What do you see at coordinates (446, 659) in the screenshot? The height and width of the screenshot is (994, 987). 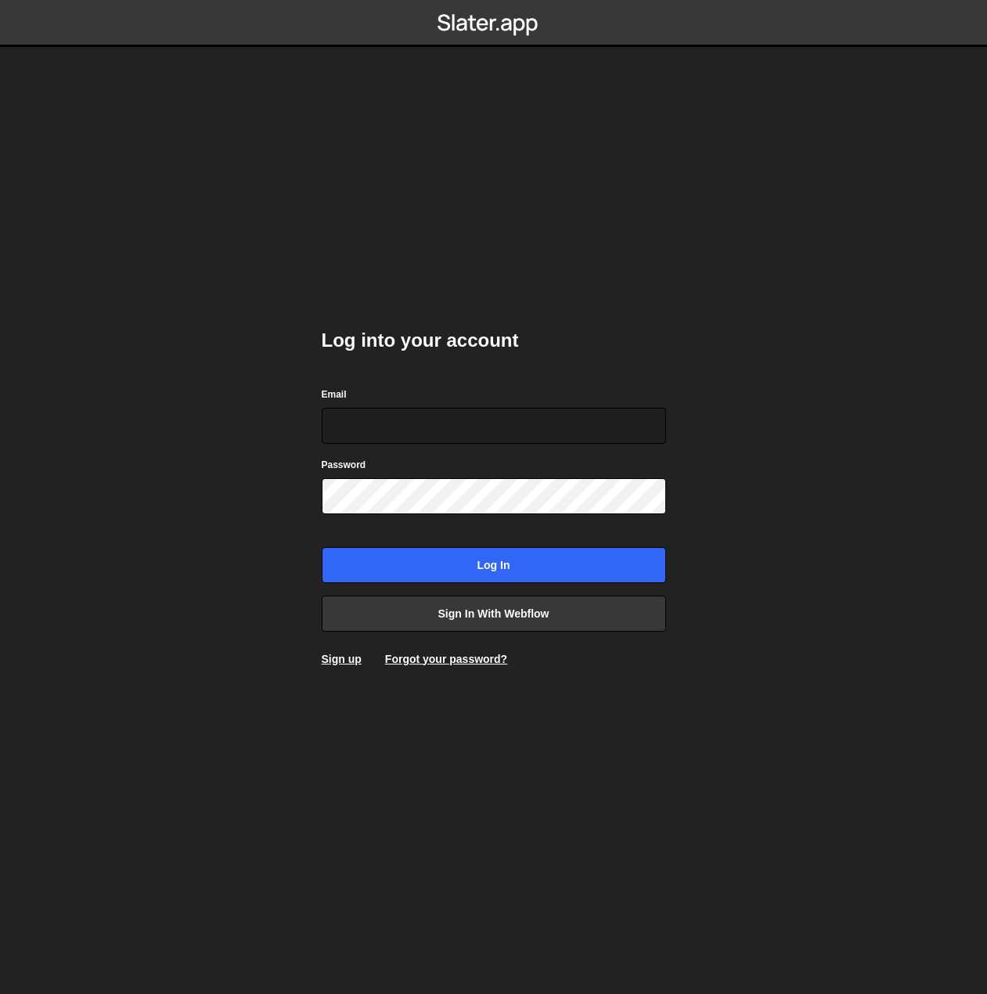 I see `a: Forgot your password?` at bounding box center [446, 659].